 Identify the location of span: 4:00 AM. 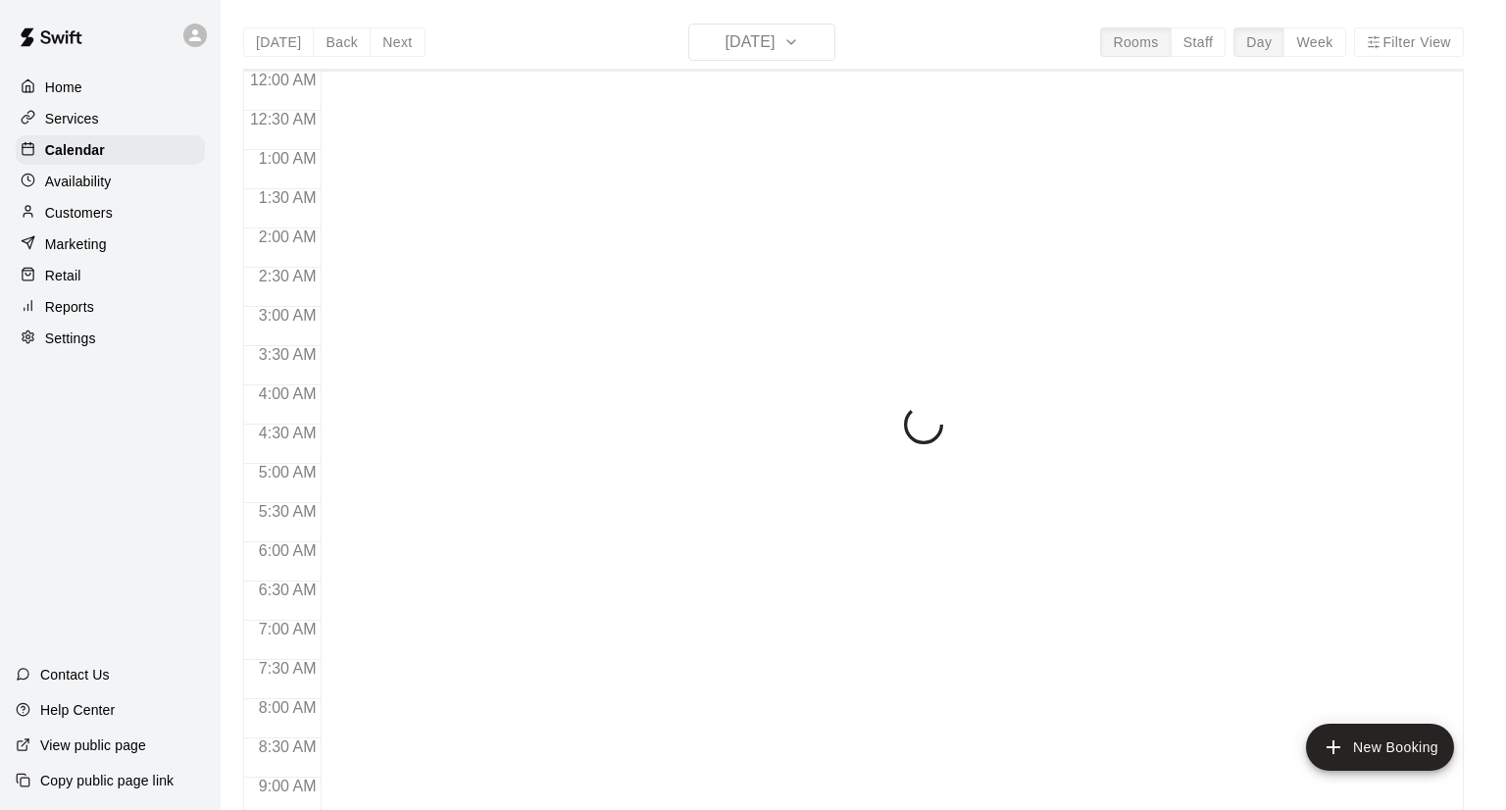
(287, 393).